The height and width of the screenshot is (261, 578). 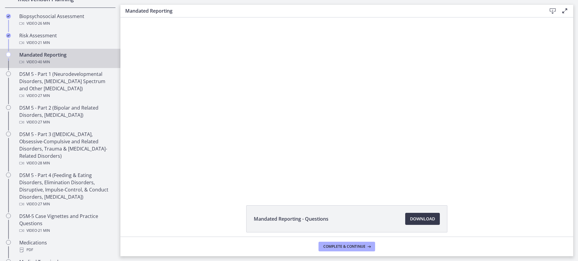 What do you see at coordinates (66, 250) in the screenshot?
I see `div: PDF` at bounding box center [66, 250].